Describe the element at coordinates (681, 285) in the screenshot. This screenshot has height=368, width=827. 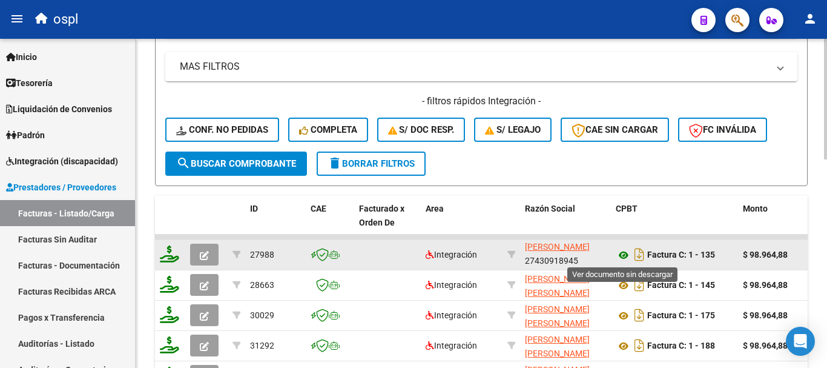
I see `strong: Factura C: 1 - 145` at that location.